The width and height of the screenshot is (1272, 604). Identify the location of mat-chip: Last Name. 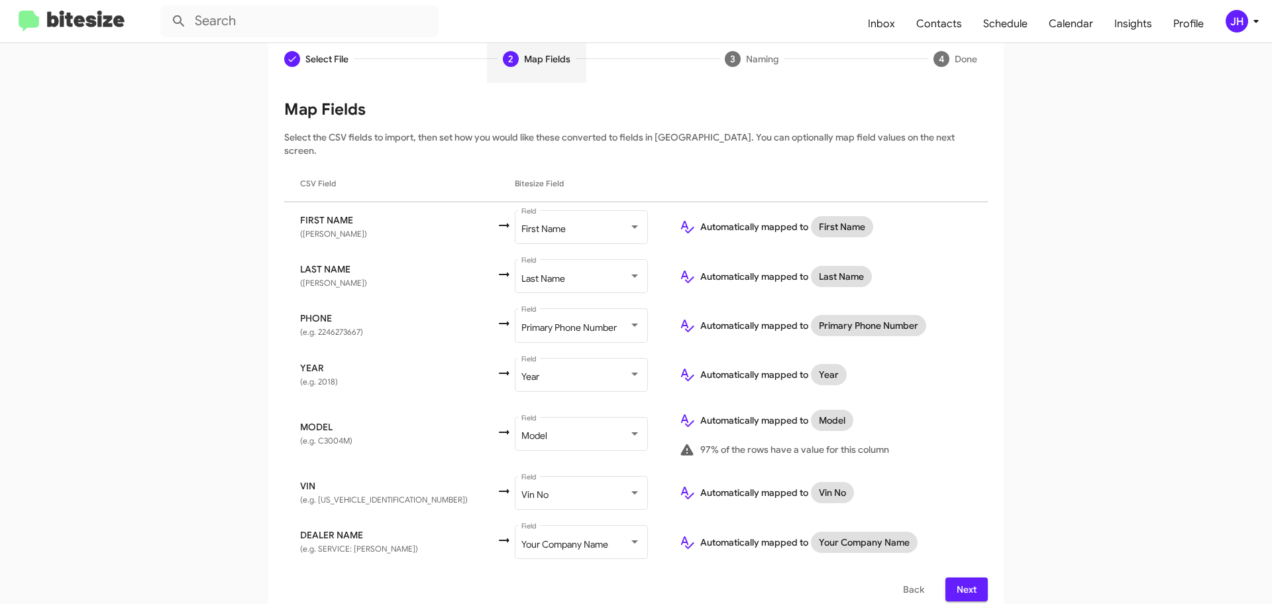
(841, 276).